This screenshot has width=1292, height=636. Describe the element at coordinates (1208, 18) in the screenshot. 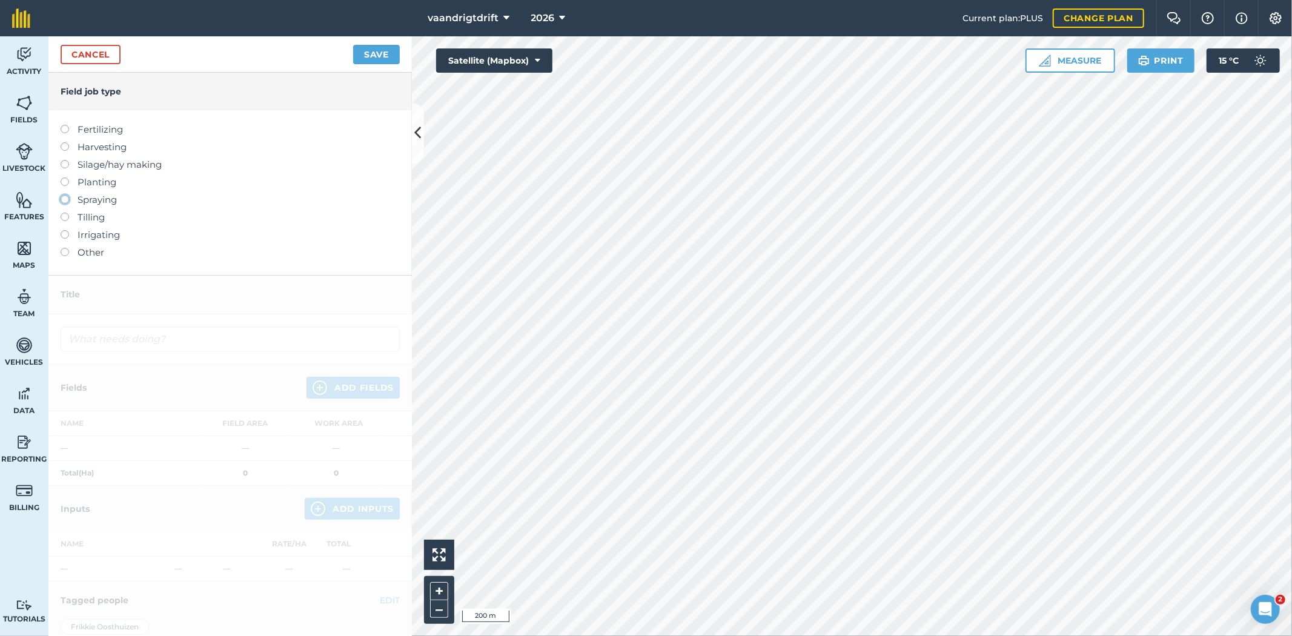

I see `img: A question mark icon` at that location.